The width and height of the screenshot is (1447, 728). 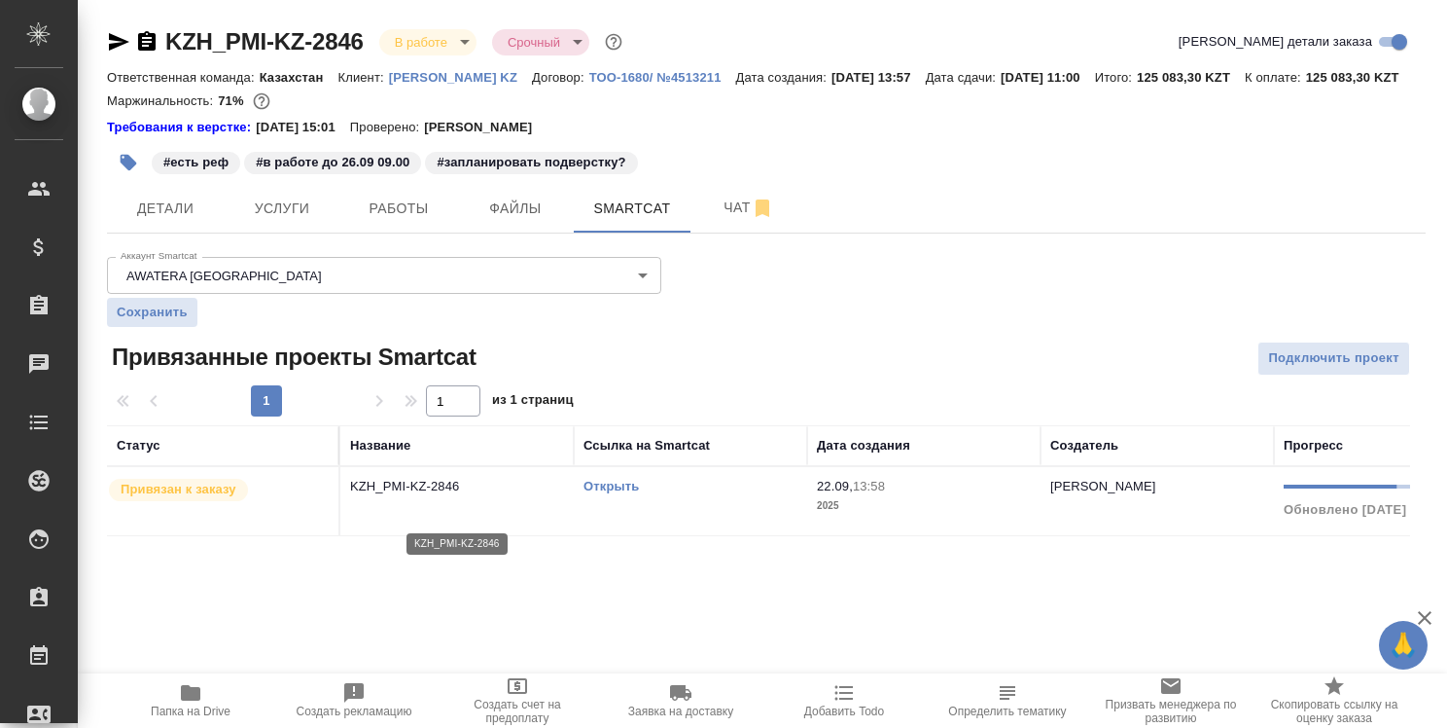 I want to click on button: Скопировать ссылку, so click(x=147, y=42).